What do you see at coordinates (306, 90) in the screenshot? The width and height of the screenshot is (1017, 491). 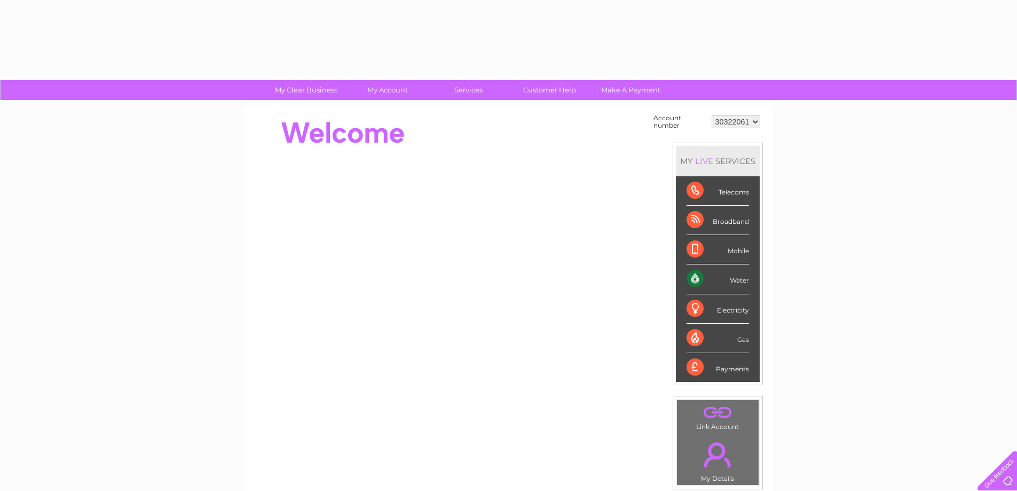 I see `a: My Clear Business` at bounding box center [306, 90].